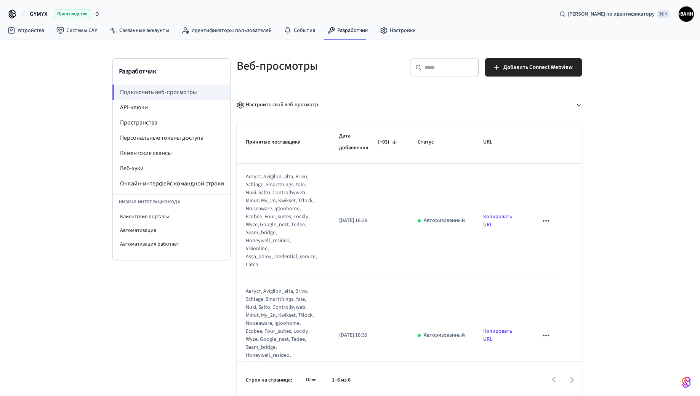  What do you see at coordinates (487, 142) in the screenshot?
I see `font: URL` at bounding box center [487, 142].